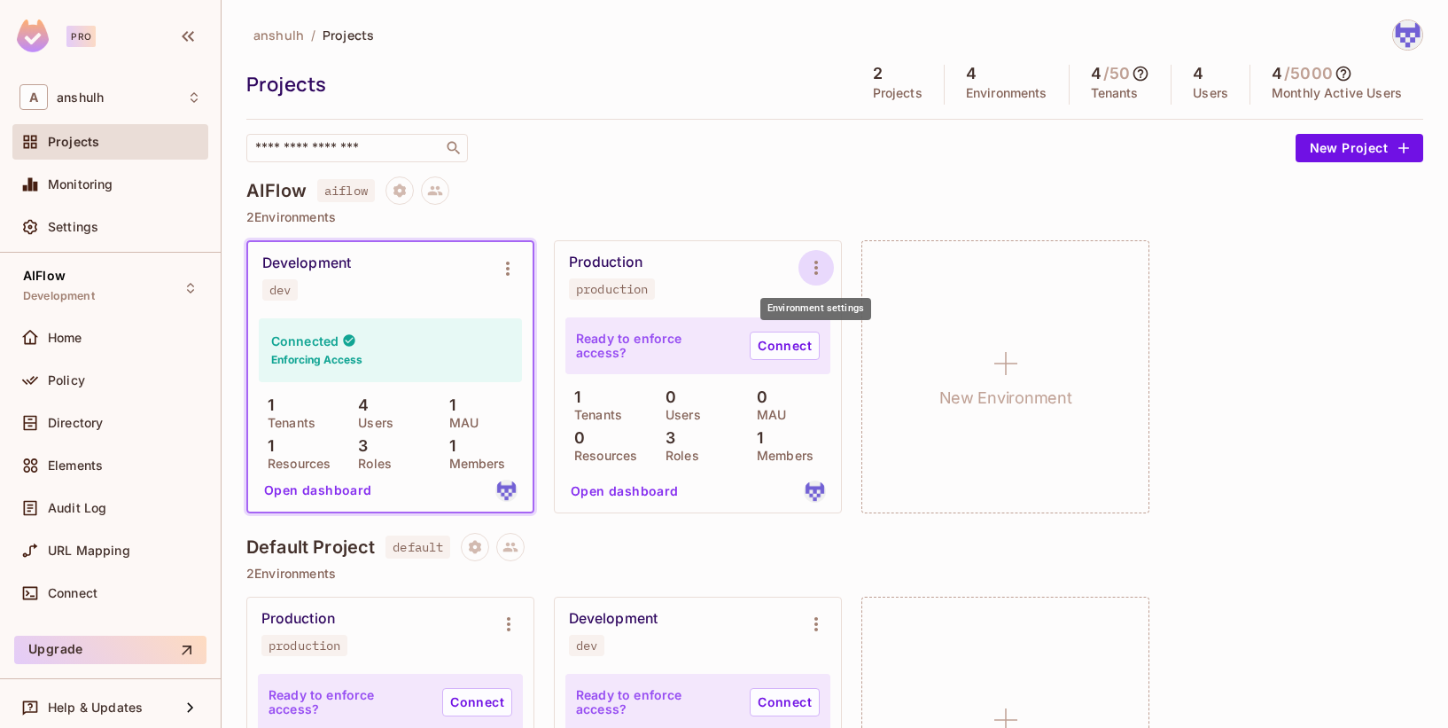 Image resolution: width=1448 pixels, height=728 pixels. I want to click on span: aiflow, so click(346, 191).